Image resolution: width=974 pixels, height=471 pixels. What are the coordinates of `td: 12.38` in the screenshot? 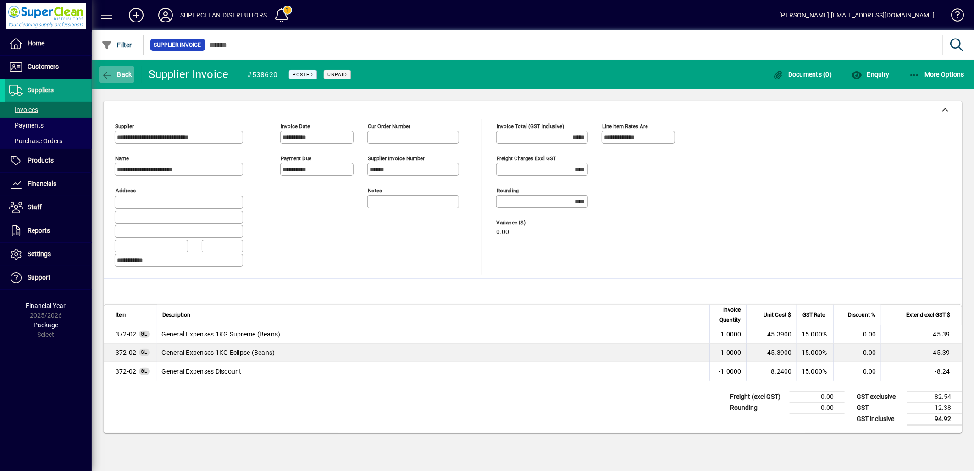 It's located at (935, 407).